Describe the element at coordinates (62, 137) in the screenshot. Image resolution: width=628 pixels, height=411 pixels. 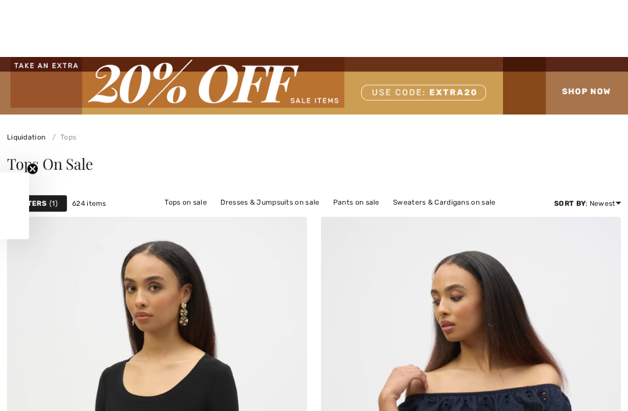
I see `a: Tops` at that location.